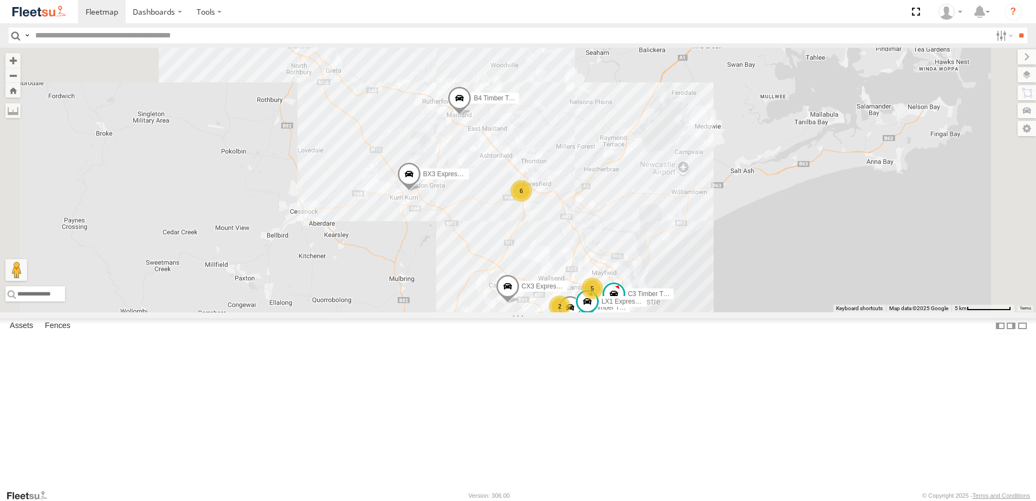  What do you see at coordinates (13, 90) in the screenshot?
I see `button: Zoom Home` at bounding box center [13, 90].